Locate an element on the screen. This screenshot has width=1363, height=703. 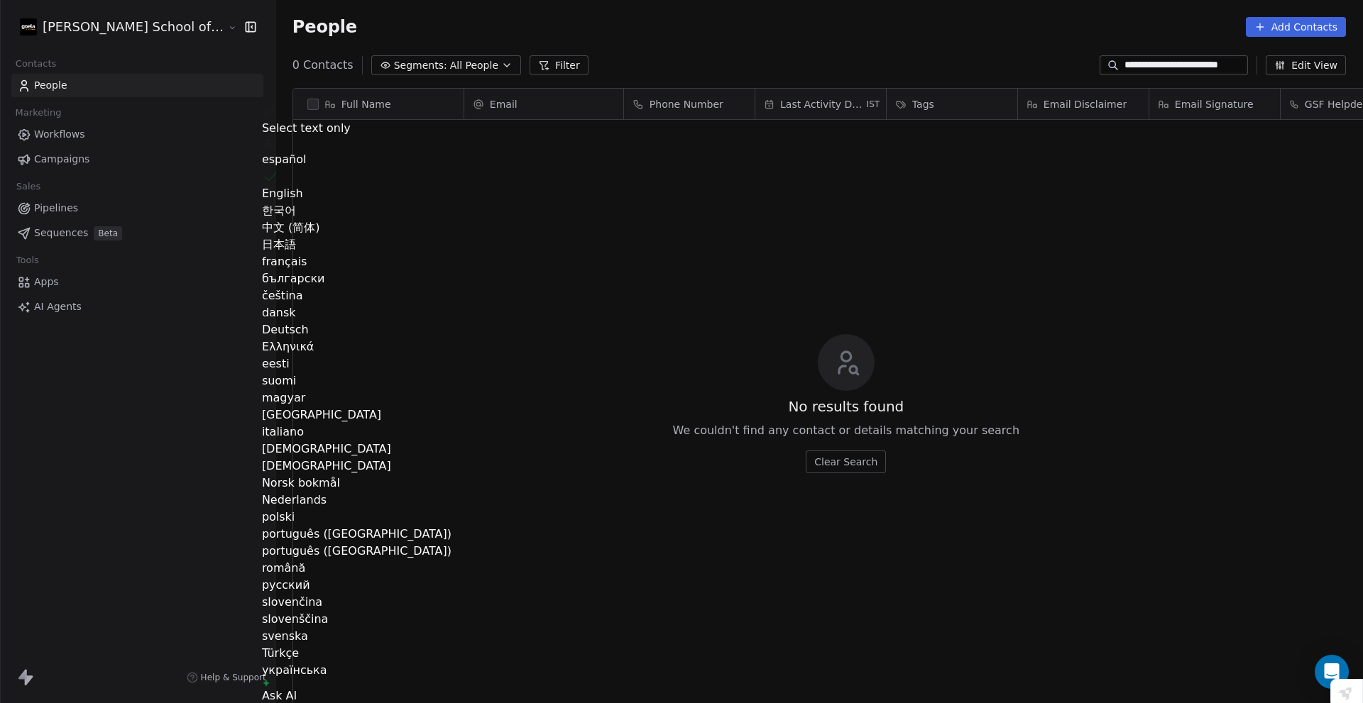
div: 한국어 is located at coordinates (356, 211).